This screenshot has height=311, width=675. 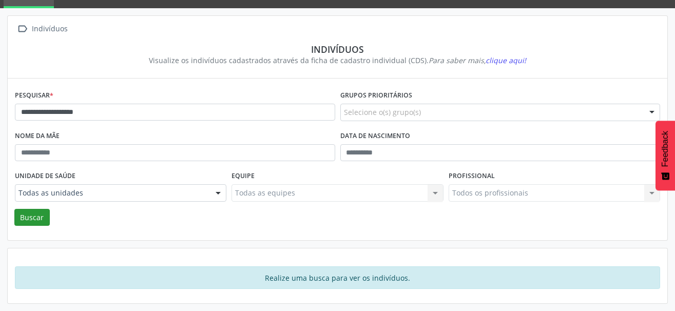 I want to click on a:  Indivíduos, so click(x=42, y=29).